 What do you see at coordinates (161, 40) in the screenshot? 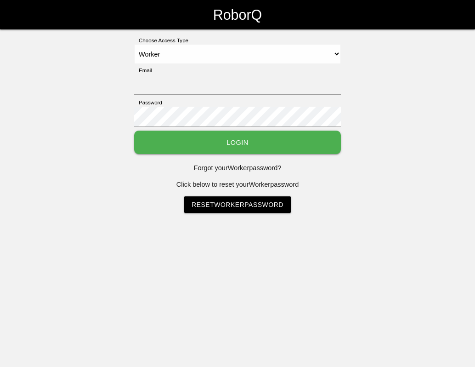
I see `label: Choose Access Type` at bounding box center [161, 40].